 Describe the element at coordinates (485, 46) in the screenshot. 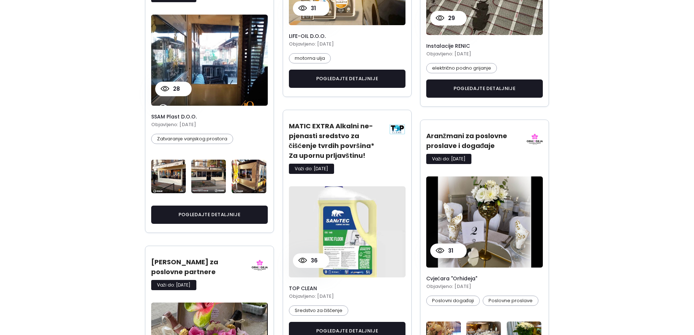

I see `h4: Instalacije RENIC` at that location.